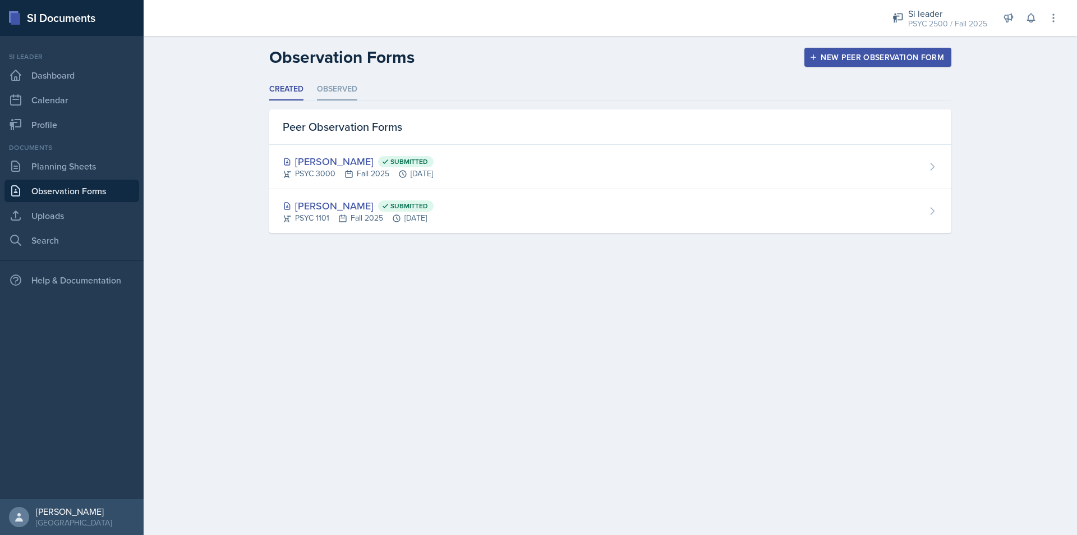 This screenshot has height=535, width=1077. I want to click on a: Profile, so click(72, 125).